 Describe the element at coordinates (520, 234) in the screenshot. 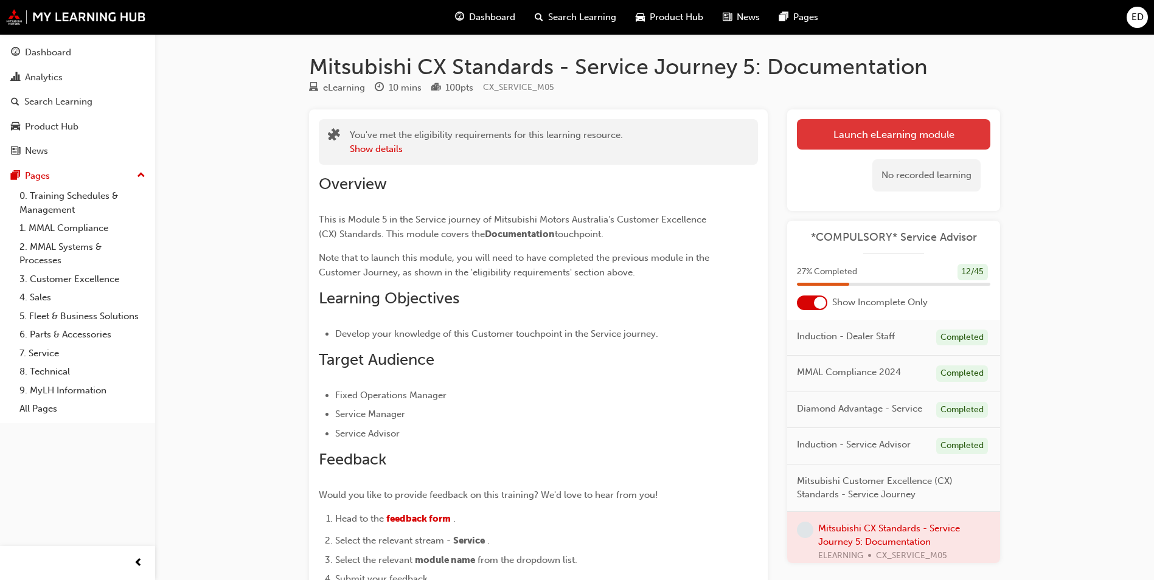

I see `span: Documentation` at that location.